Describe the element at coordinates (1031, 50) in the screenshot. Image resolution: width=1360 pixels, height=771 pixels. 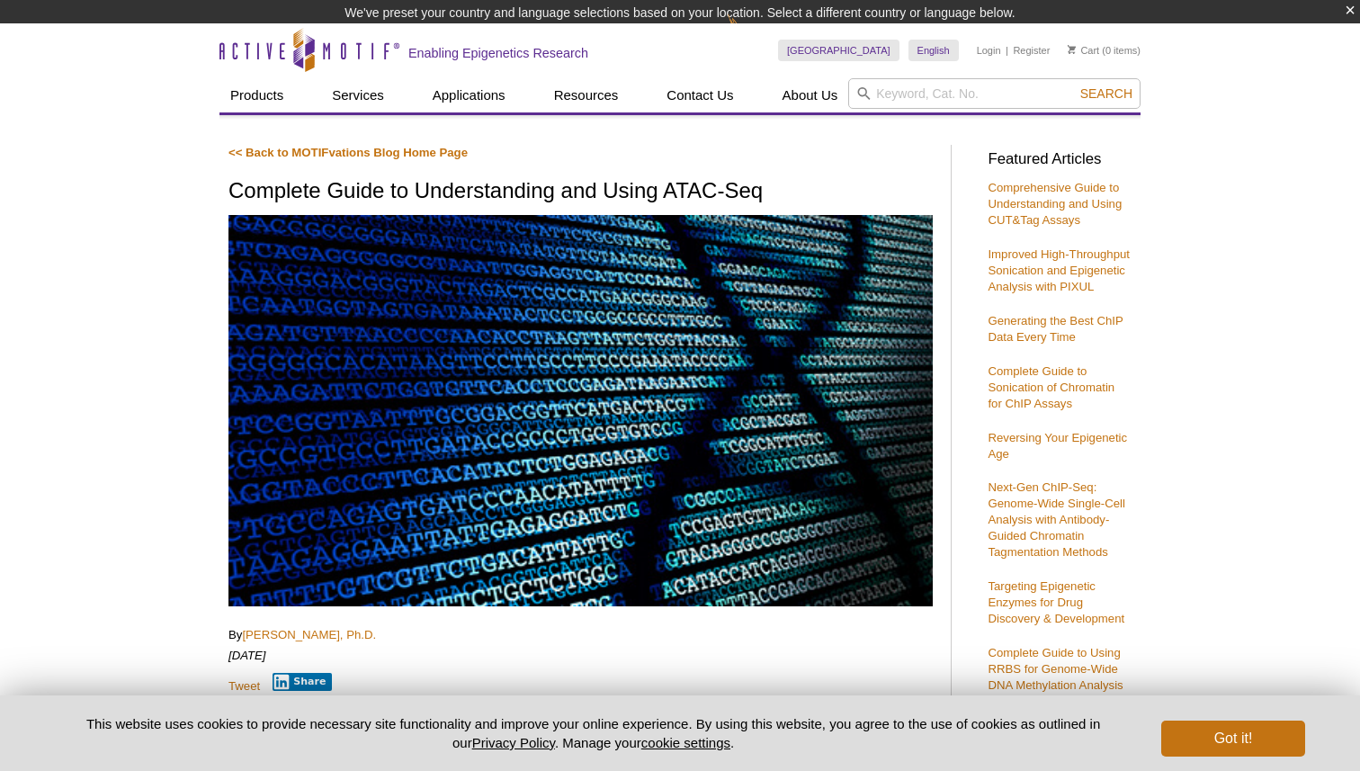
I see `a: Register` at that location.